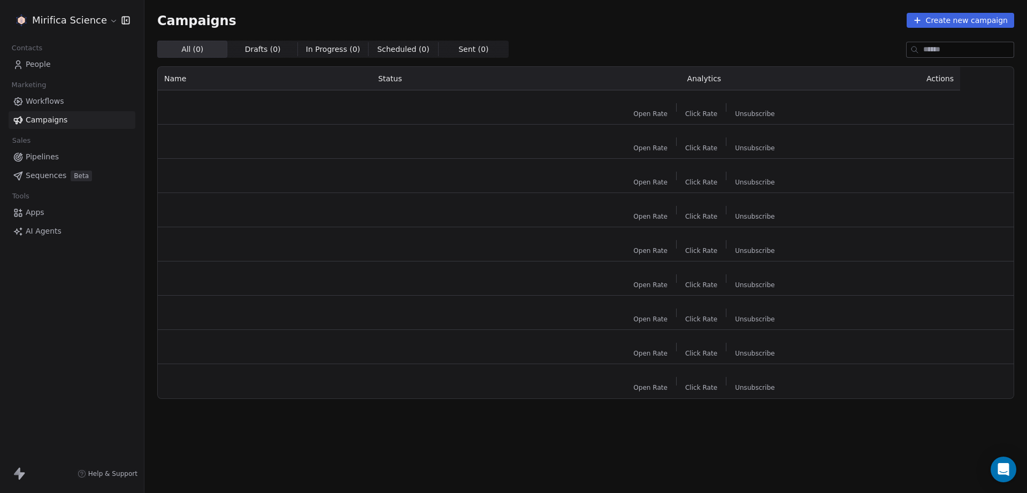 The width and height of the screenshot is (1027, 493). Describe the element at coordinates (42, 157) in the screenshot. I see `span: Pipelines` at that location.